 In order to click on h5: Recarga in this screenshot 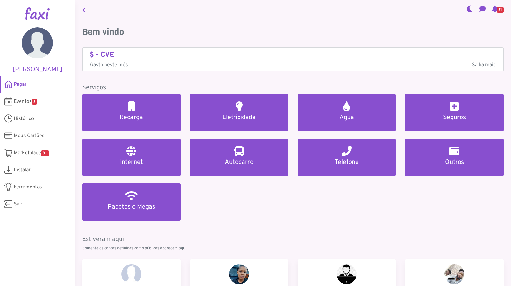, I will do `click(131, 118)`.